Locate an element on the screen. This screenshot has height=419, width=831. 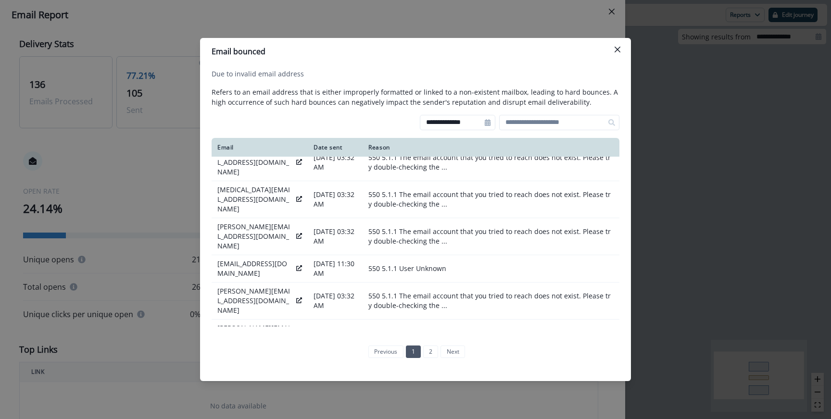
p: 550 5.1.1 User Unknown is located at coordinates (491, 269).